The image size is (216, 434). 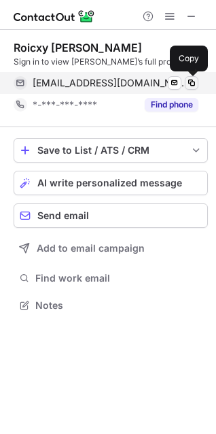 I want to click on button: Reveal Button, so click(x=172, y=105).